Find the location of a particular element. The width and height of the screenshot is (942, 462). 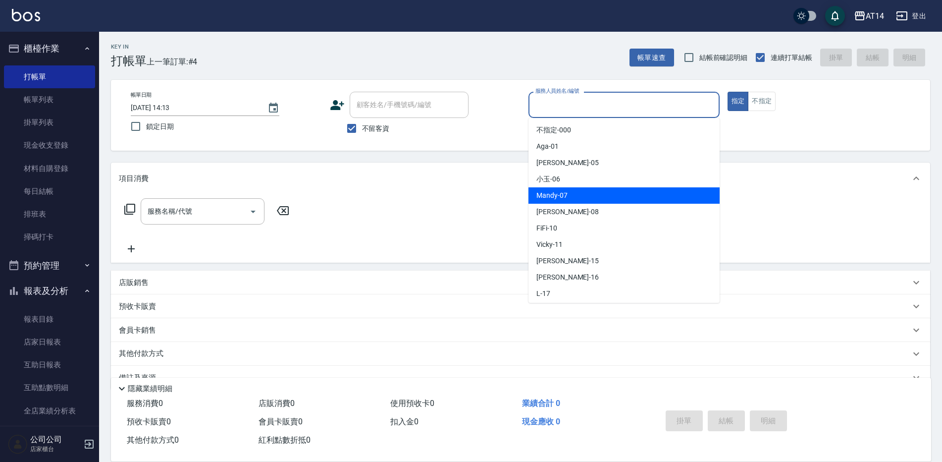

p: 項目消費 is located at coordinates (134, 178).